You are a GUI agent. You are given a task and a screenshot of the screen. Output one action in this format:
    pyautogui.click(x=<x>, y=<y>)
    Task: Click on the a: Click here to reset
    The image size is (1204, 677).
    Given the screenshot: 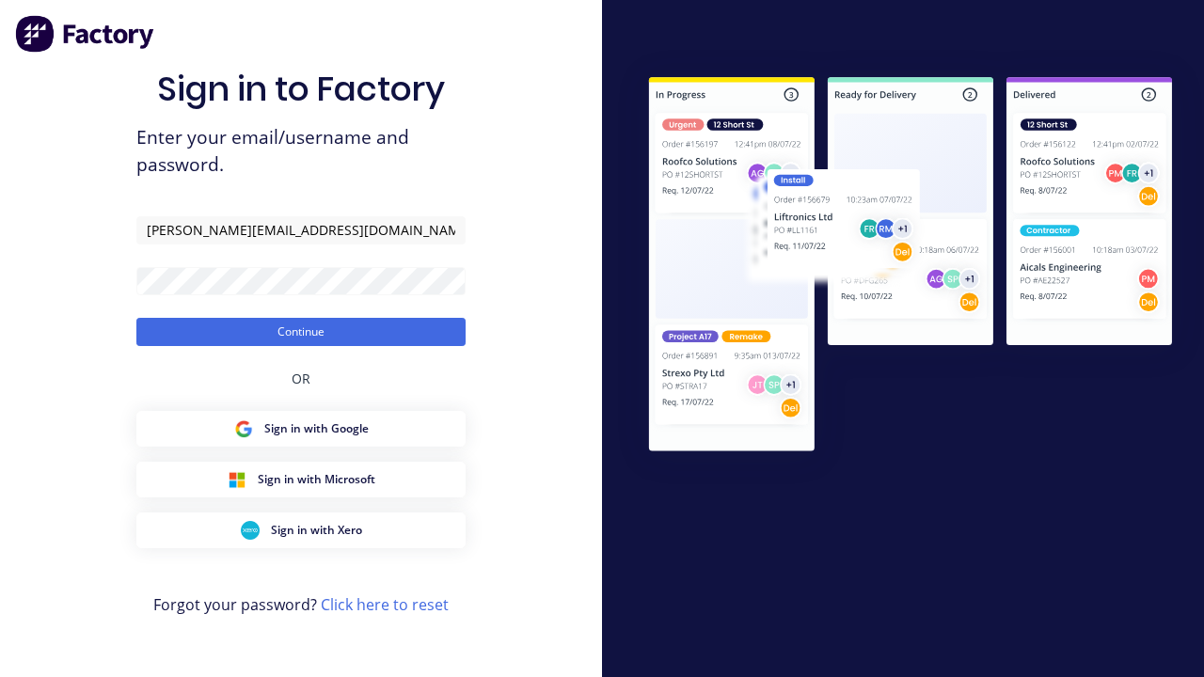 What is the action you would take?
    pyautogui.click(x=385, y=605)
    